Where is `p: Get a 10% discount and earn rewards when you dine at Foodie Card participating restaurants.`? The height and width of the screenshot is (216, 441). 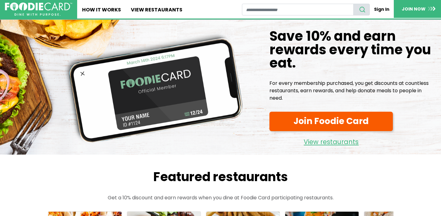
p: Get a 10% discount and earn rewards when you dine at Foodie Card participating restaurants. is located at coordinates (221, 198).